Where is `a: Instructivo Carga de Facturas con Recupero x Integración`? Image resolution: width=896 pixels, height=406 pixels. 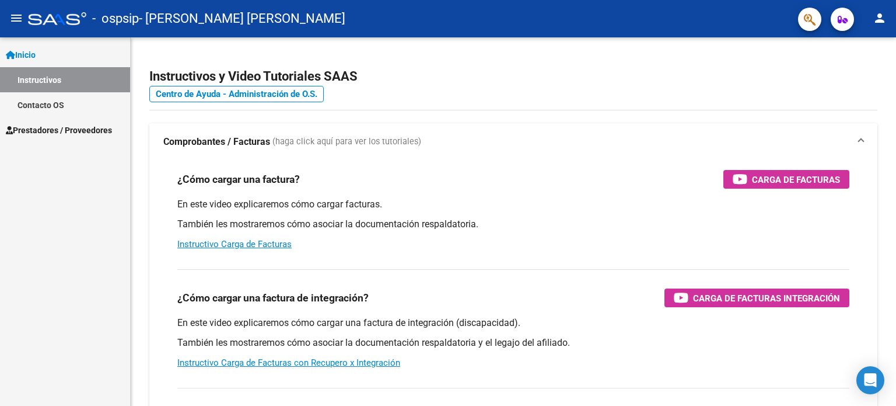 a: Instructivo Carga de Facturas con Recupero x Integración is located at coordinates (289, 362).